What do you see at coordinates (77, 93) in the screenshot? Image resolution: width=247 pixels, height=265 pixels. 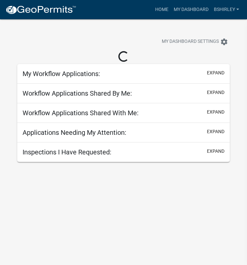 I see `h5: Workflow Applications Shared By Me:` at bounding box center [77, 93].